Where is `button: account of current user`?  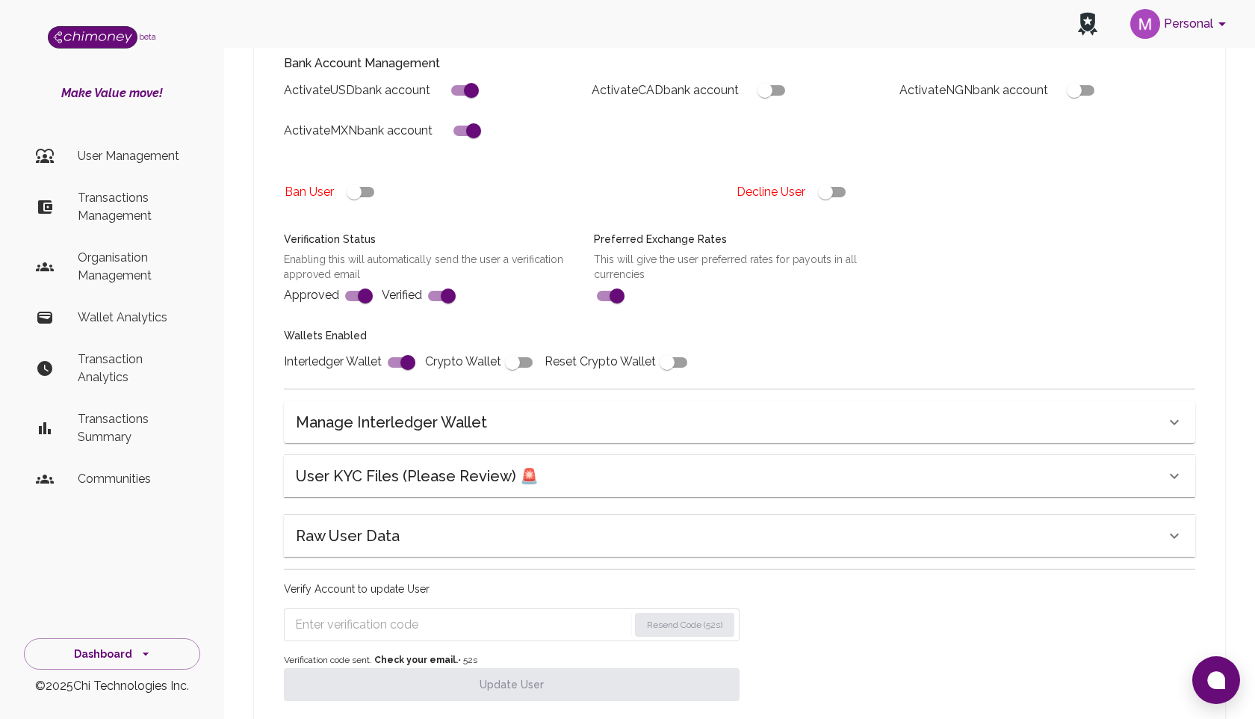
button: account of current user is located at coordinates (1180, 24).